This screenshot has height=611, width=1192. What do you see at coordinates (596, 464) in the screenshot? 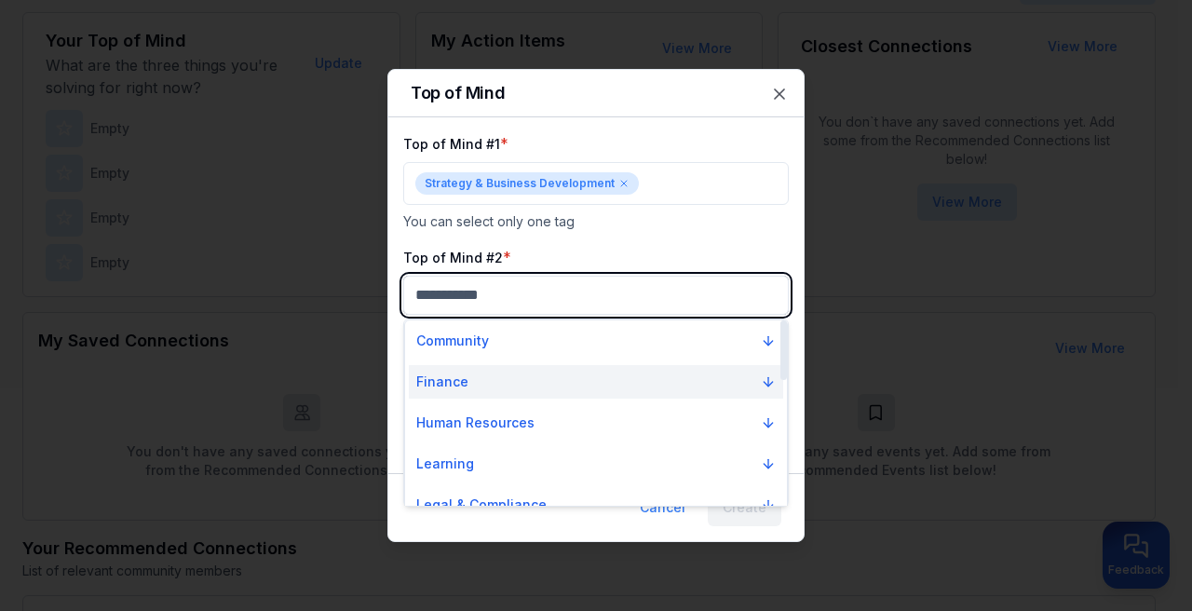
I see `button: Learning` at bounding box center [596, 464].